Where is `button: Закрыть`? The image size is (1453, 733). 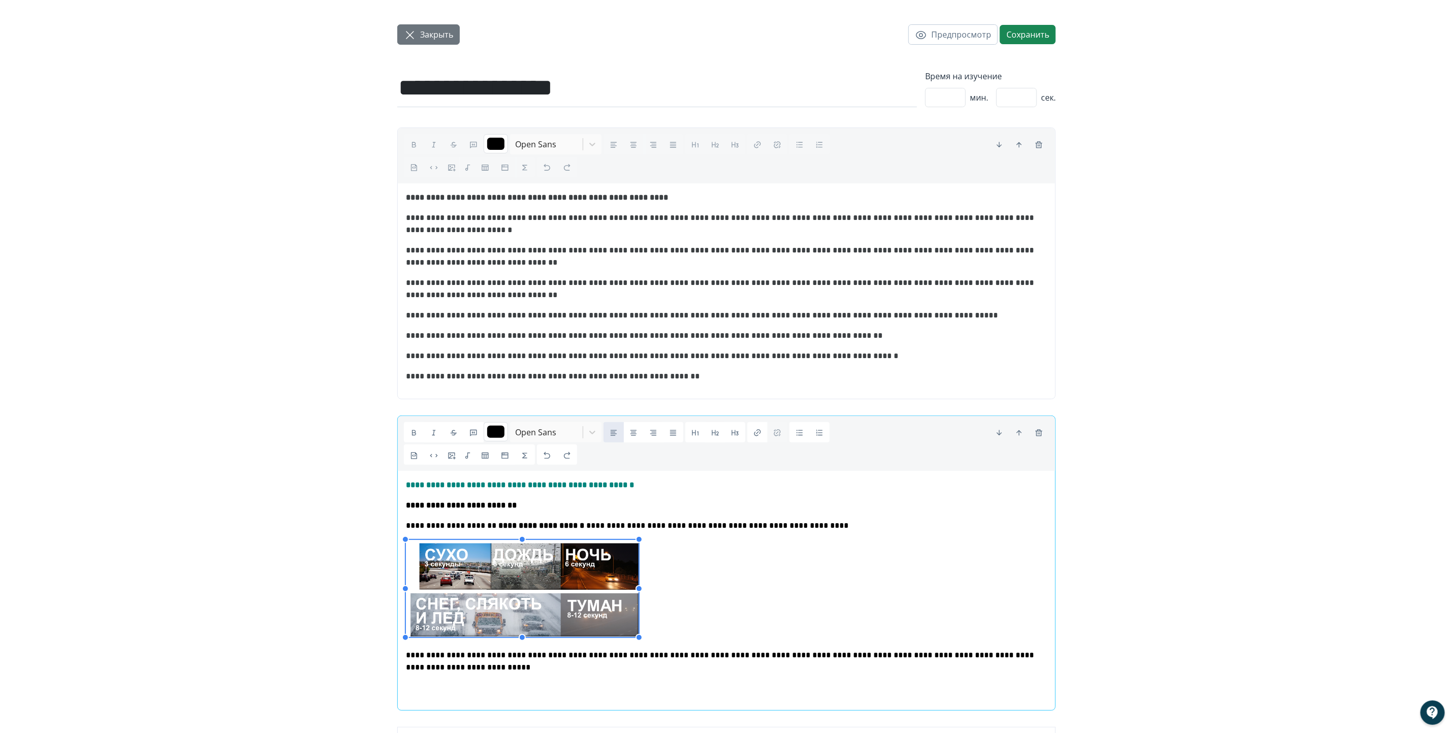
button: Закрыть is located at coordinates (428, 35).